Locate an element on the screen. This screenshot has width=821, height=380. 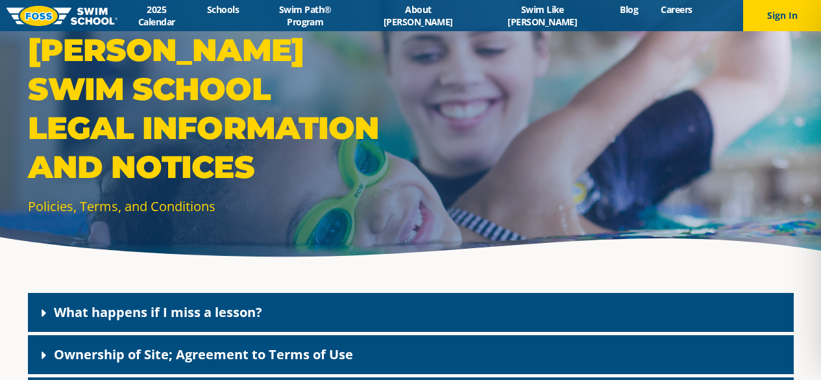
img: FOSS Swim School Logo is located at coordinates (62, 16).